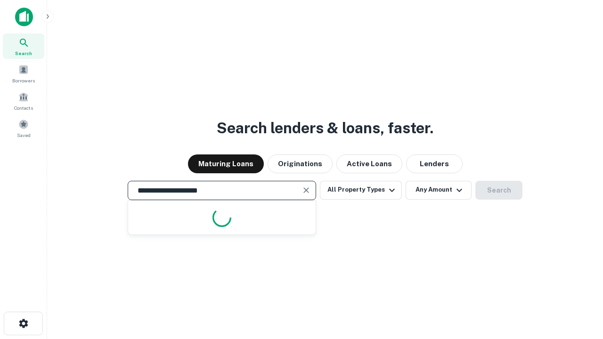 The width and height of the screenshot is (603, 339). I want to click on button: Active Loans, so click(370, 164).